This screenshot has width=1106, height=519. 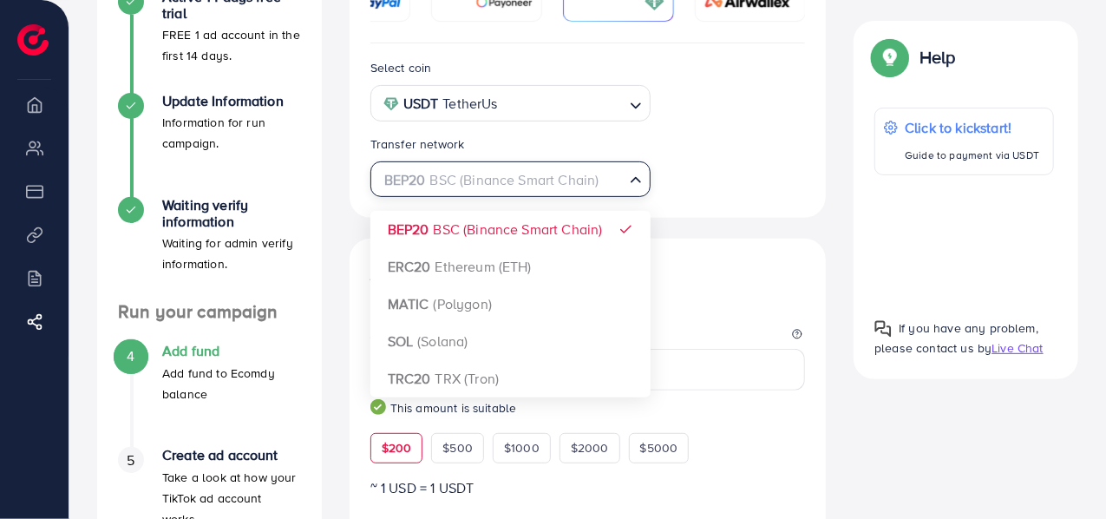 What do you see at coordinates (232, 45) in the screenshot?
I see `p: FREE 1 ad account in the first 14 days.` at bounding box center [232, 45].